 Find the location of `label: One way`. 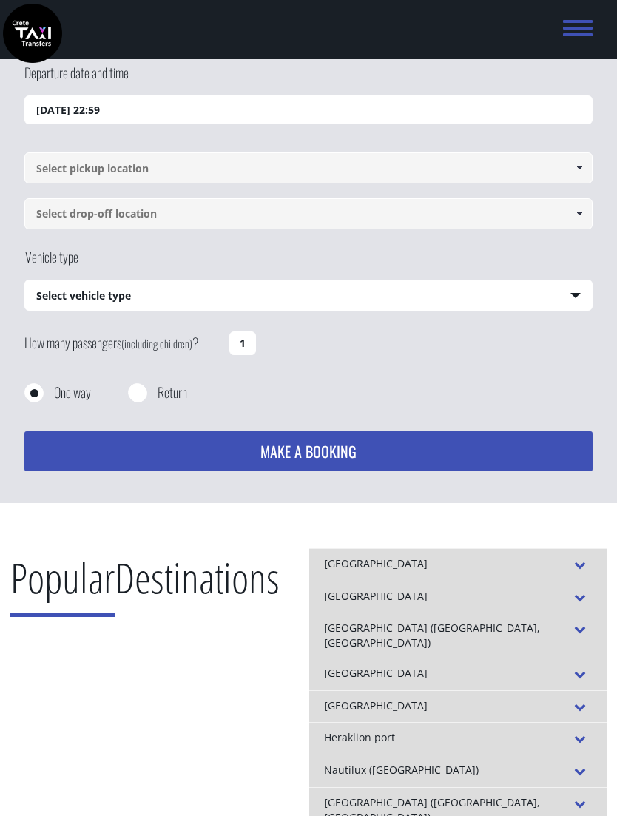

label: One way is located at coordinates (72, 392).